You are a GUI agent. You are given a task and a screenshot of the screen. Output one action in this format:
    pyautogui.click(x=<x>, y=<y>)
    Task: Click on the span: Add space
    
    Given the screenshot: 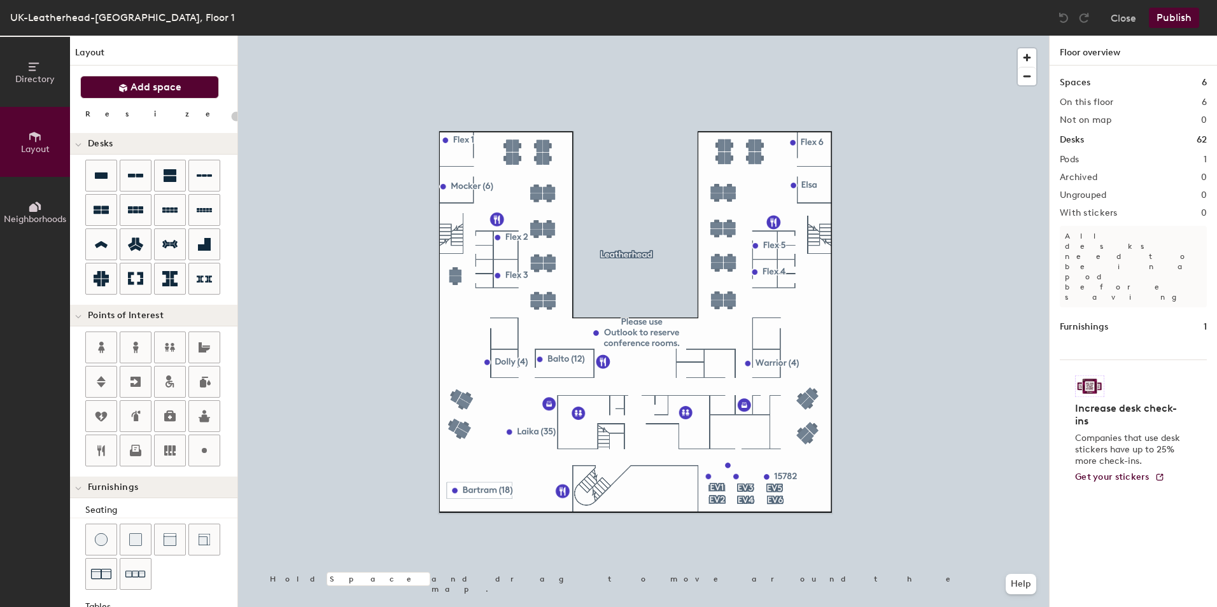 What is the action you would take?
    pyautogui.click(x=156, y=87)
    